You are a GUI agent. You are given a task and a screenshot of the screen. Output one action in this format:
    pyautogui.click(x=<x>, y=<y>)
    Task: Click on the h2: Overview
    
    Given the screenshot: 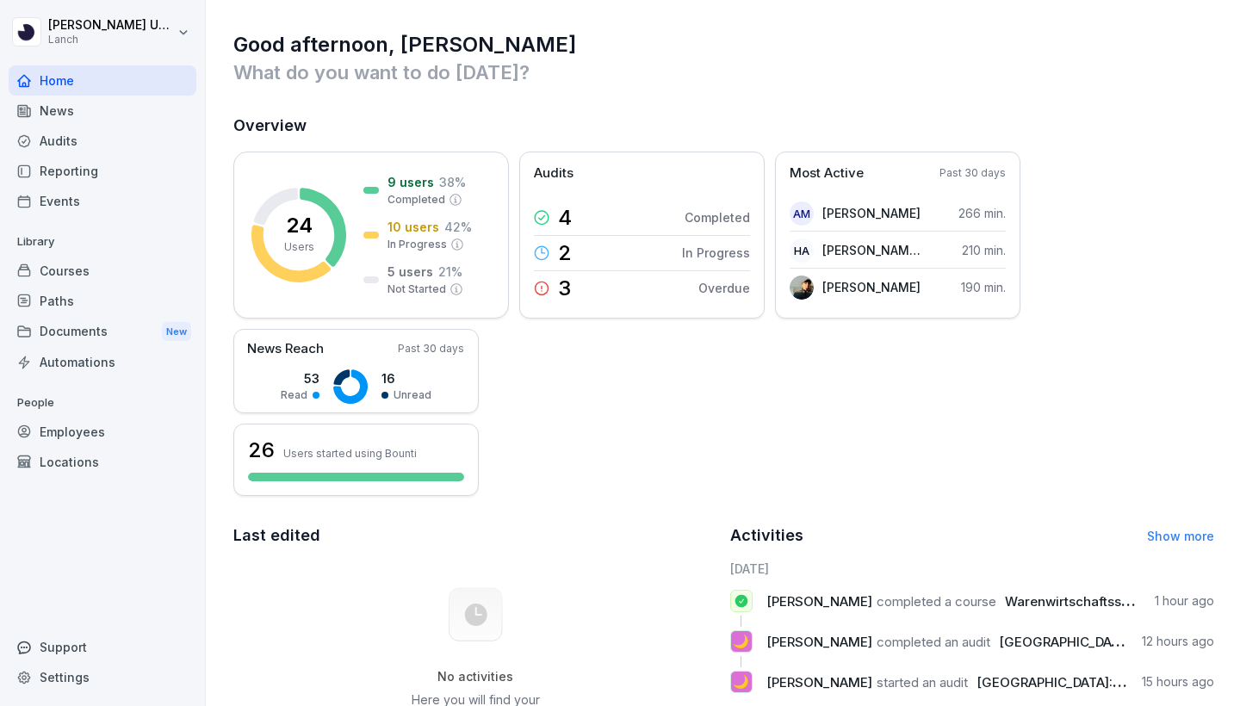 What is the action you would take?
    pyautogui.click(x=723, y=126)
    